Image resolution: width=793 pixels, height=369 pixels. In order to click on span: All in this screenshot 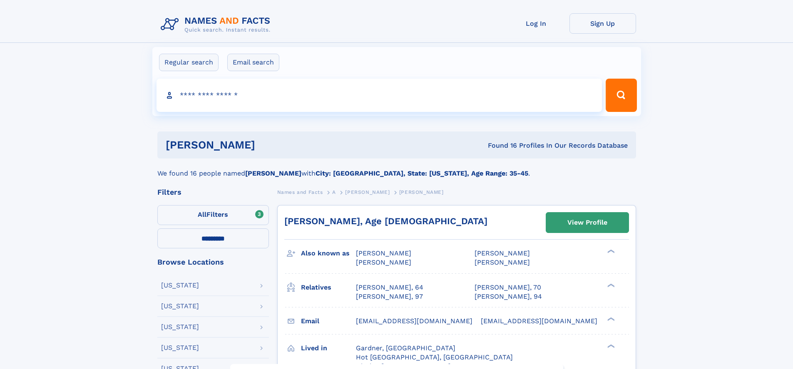, I will do `click(202, 214)`.